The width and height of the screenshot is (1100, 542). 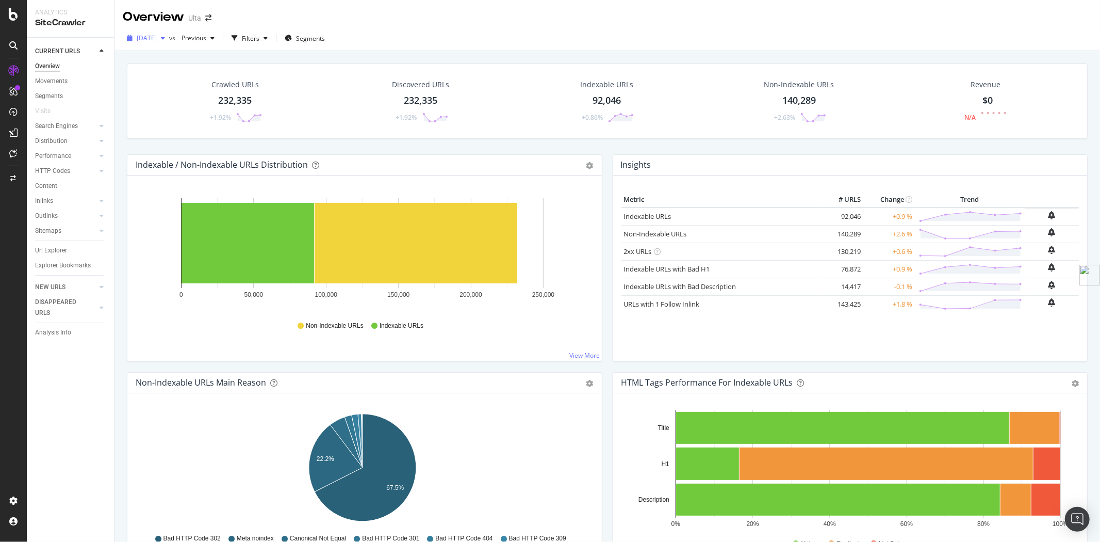 I want to click on a: NEW URLS, so click(x=65, y=287).